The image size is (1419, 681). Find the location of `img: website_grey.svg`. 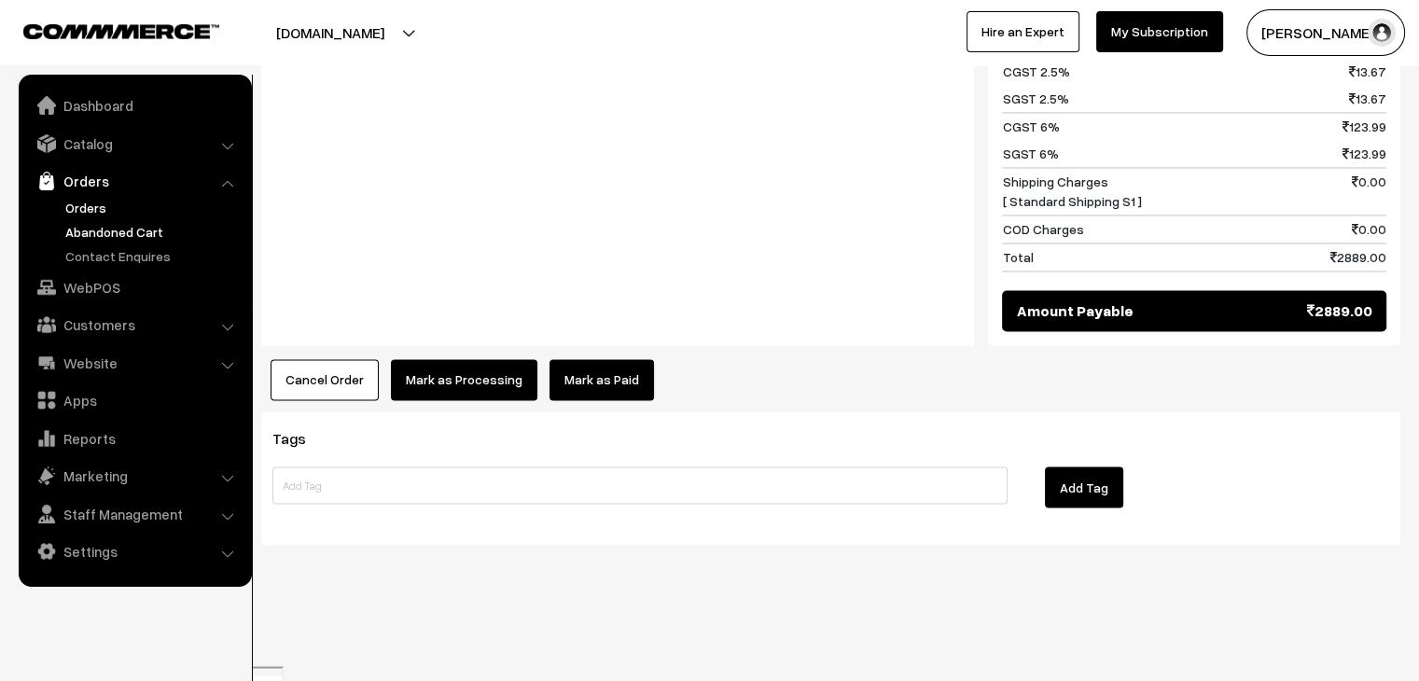

img: website_grey.svg is located at coordinates (37, 56).